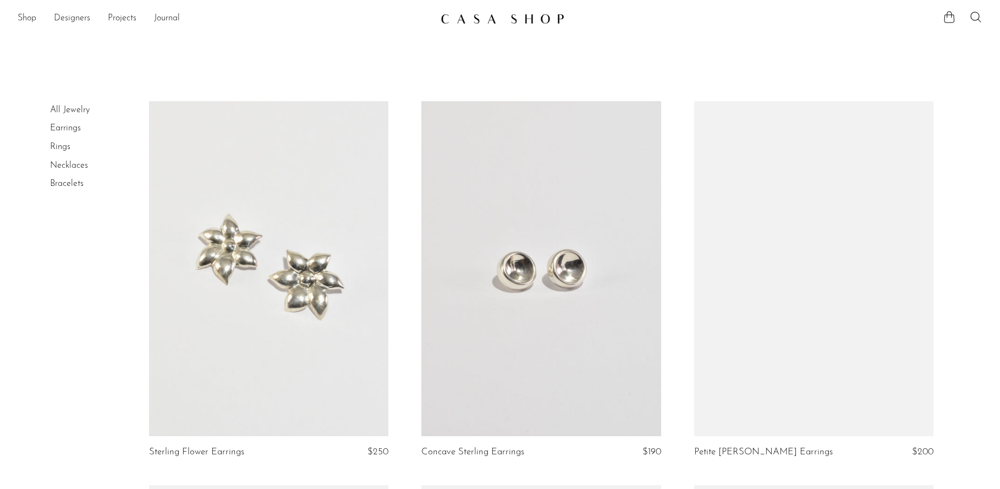  What do you see at coordinates (27, 19) in the screenshot?
I see `a: Shop` at bounding box center [27, 19].